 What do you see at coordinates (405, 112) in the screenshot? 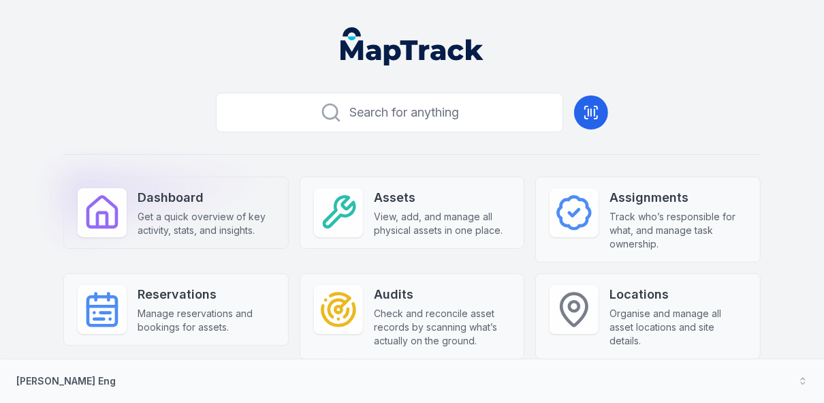
I see `span: Search for anything` at bounding box center [405, 112].